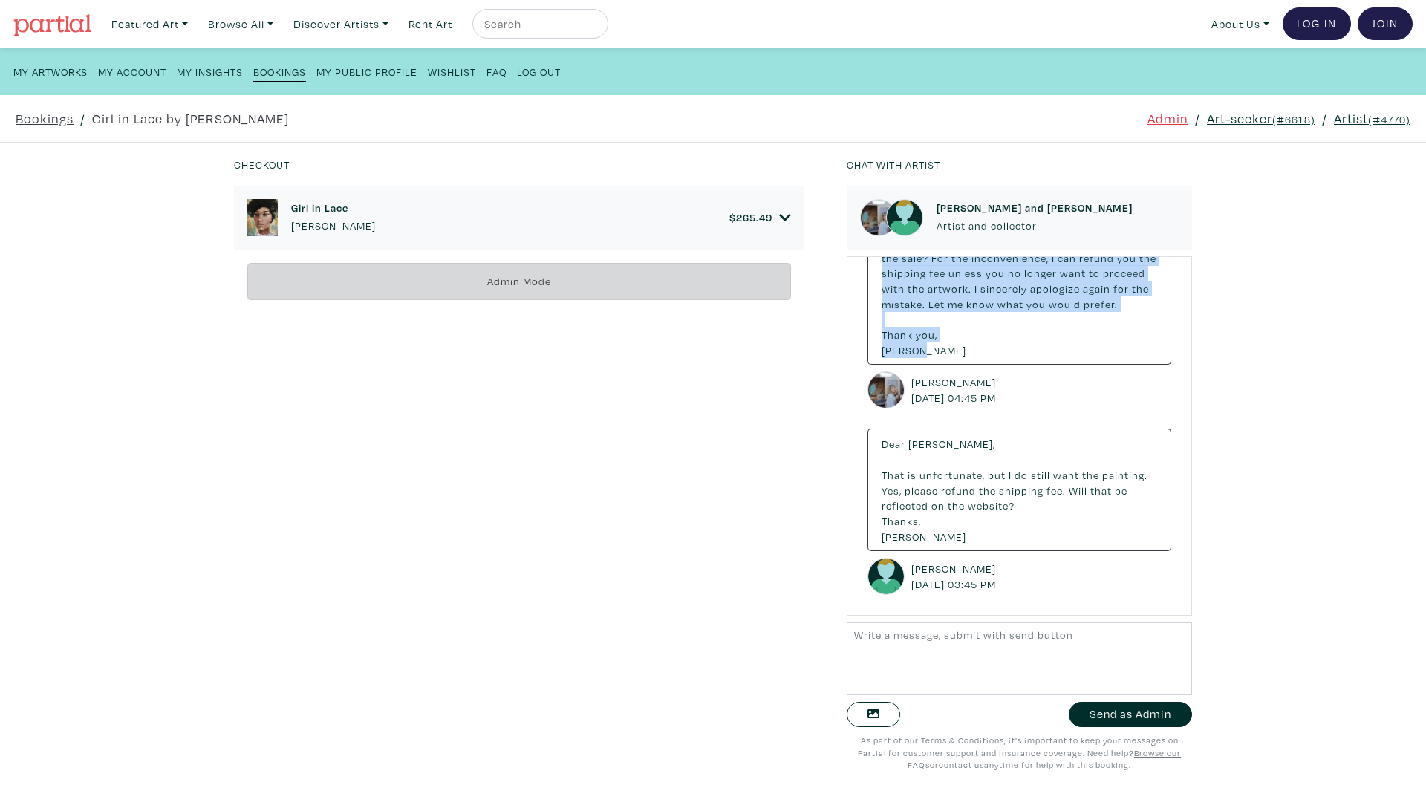  Describe the element at coordinates (496, 71) in the screenshot. I see `a: FAQ` at that location.